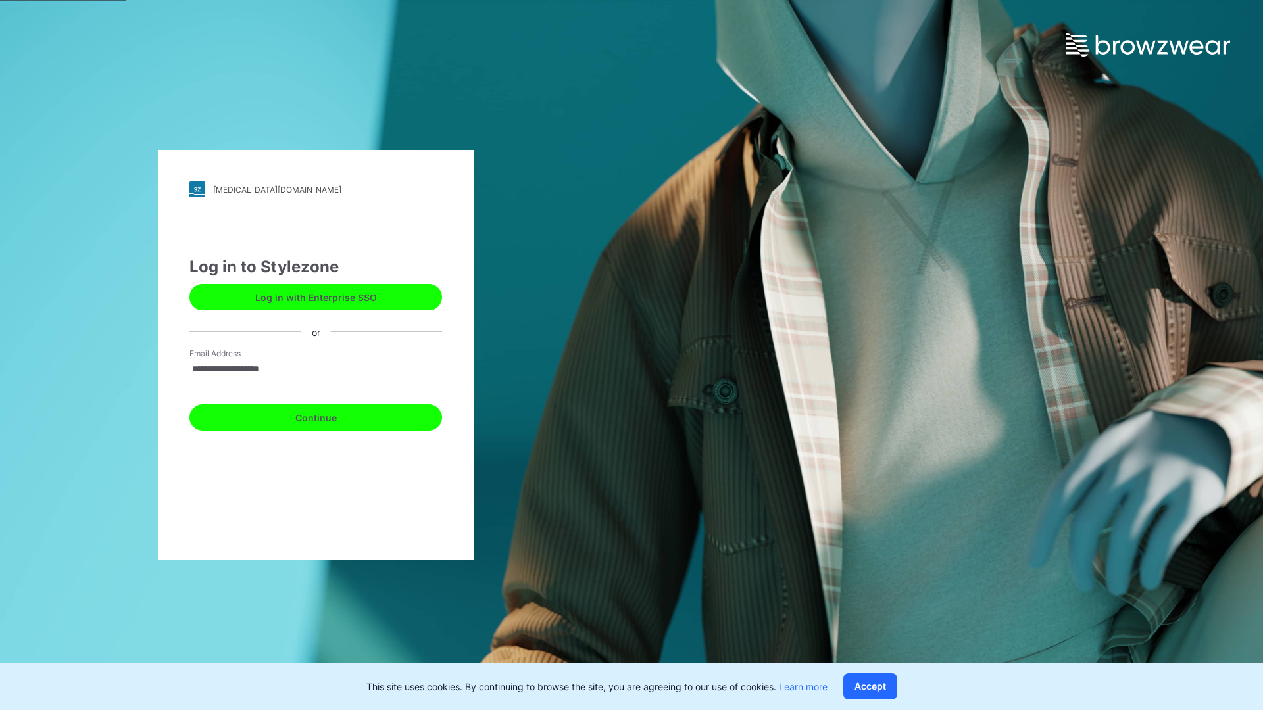  What do you see at coordinates (316, 418) in the screenshot?
I see `button: Continue` at bounding box center [316, 418].